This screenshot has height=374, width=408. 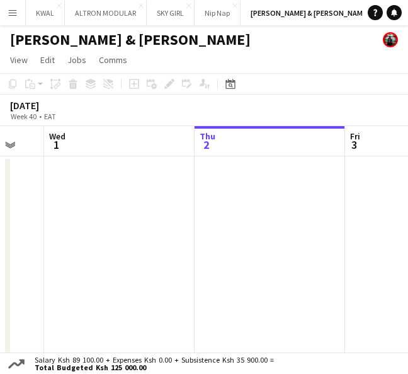 What do you see at coordinates (355, 136) in the screenshot?
I see `span: Fri` at bounding box center [355, 136].